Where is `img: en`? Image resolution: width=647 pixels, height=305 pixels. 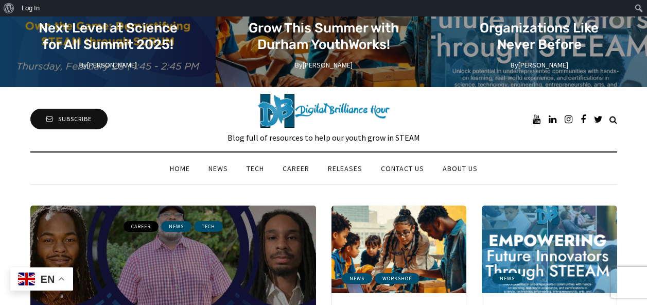 img: en is located at coordinates (26, 279).